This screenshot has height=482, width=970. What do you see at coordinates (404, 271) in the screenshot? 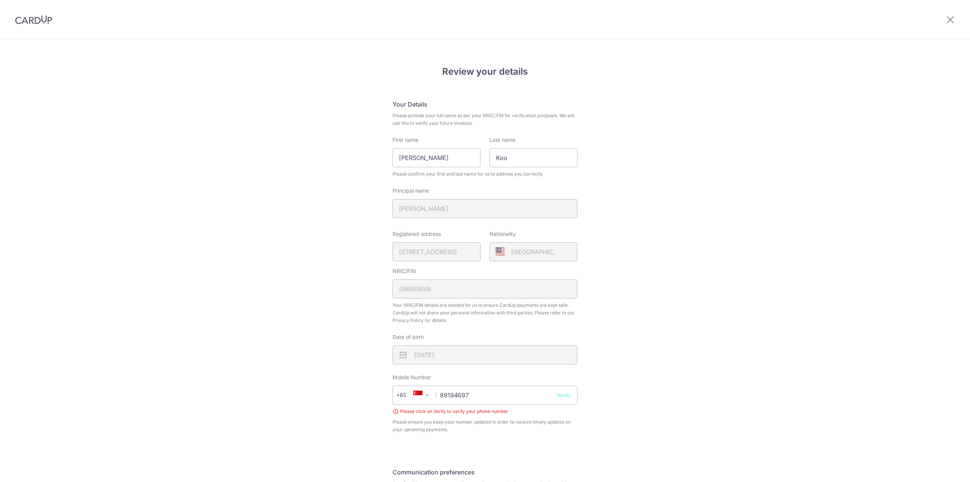
I see `label: NRIC/FIN` at bounding box center [404, 271].